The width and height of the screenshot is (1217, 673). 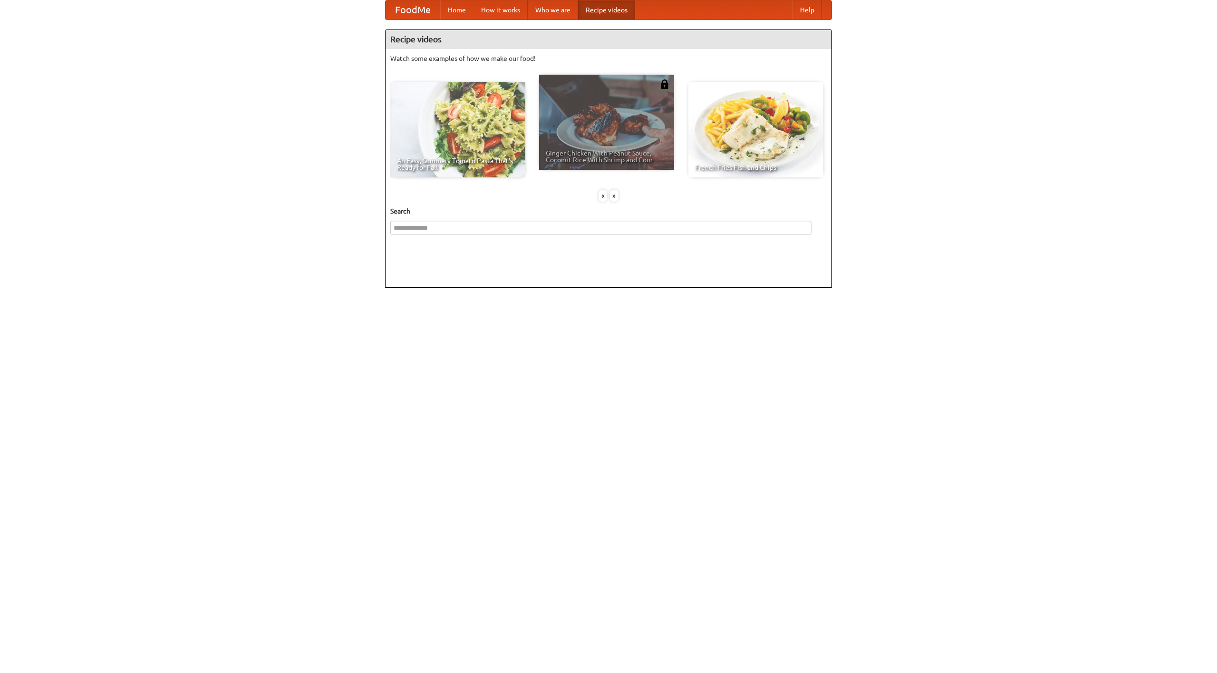 What do you see at coordinates (608, 58) in the screenshot?
I see `p: Watch some examples of how we make our food!` at bounding box center [608, 58].